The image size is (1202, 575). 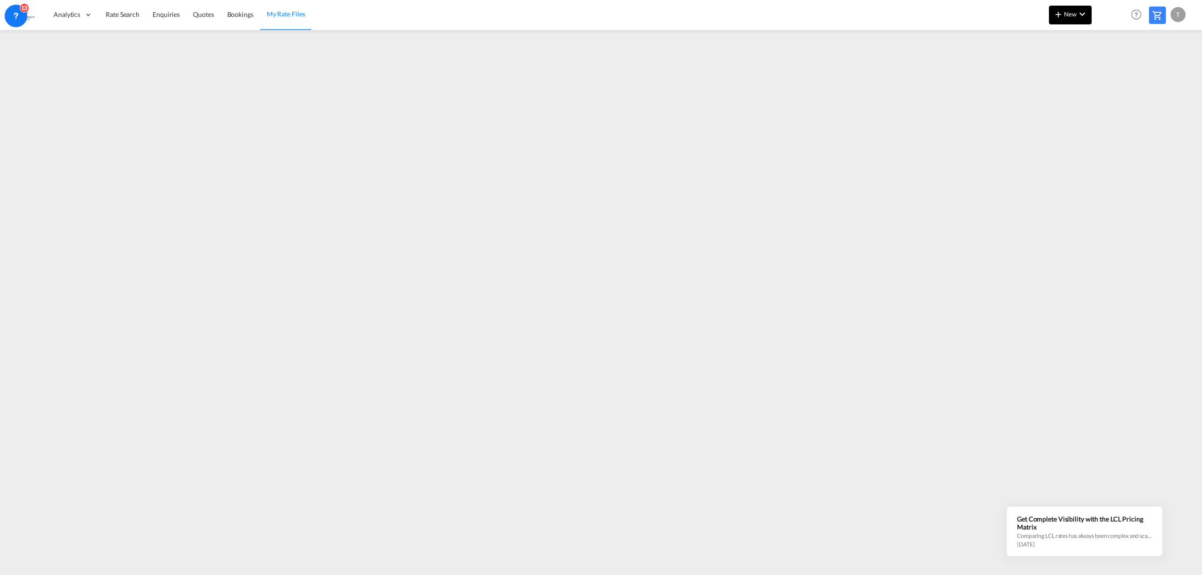 I want to click on md-icon: icon-plus 400-fg, so click(x=1058, y=14).